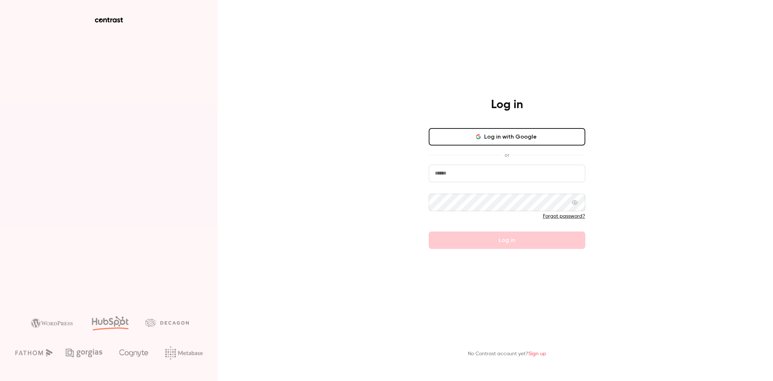  I want to click on img: decagon, so click(167, 322).